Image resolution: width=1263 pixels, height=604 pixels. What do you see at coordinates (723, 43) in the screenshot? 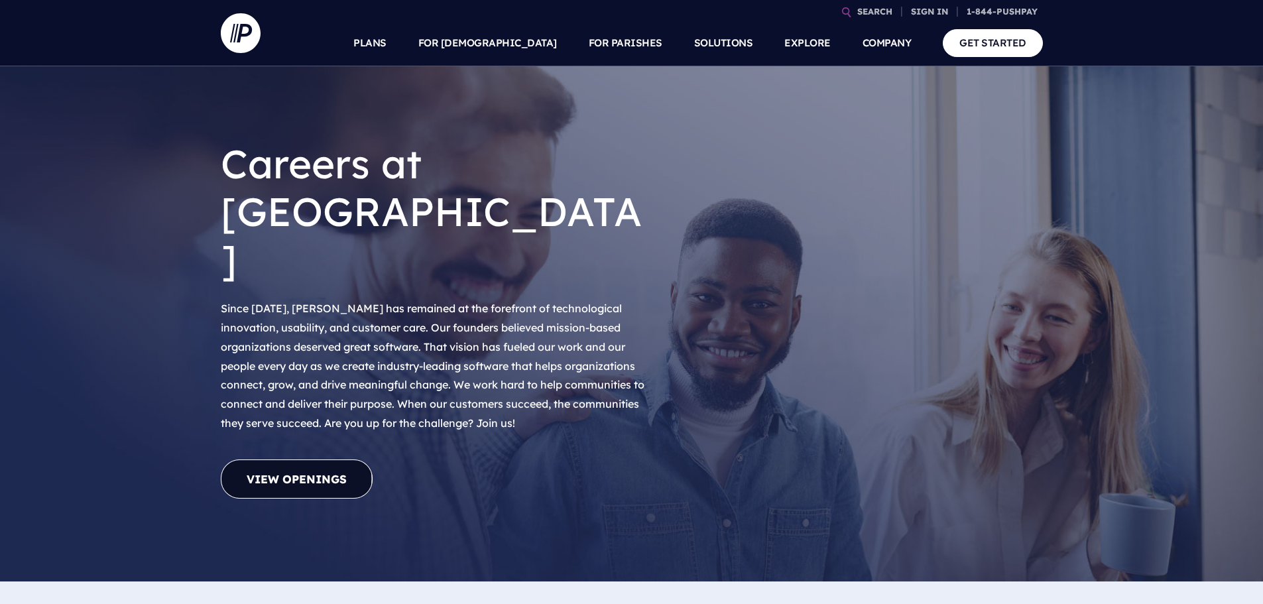
I see `a: SOLUTIONS` at bounding box center [723, 43].